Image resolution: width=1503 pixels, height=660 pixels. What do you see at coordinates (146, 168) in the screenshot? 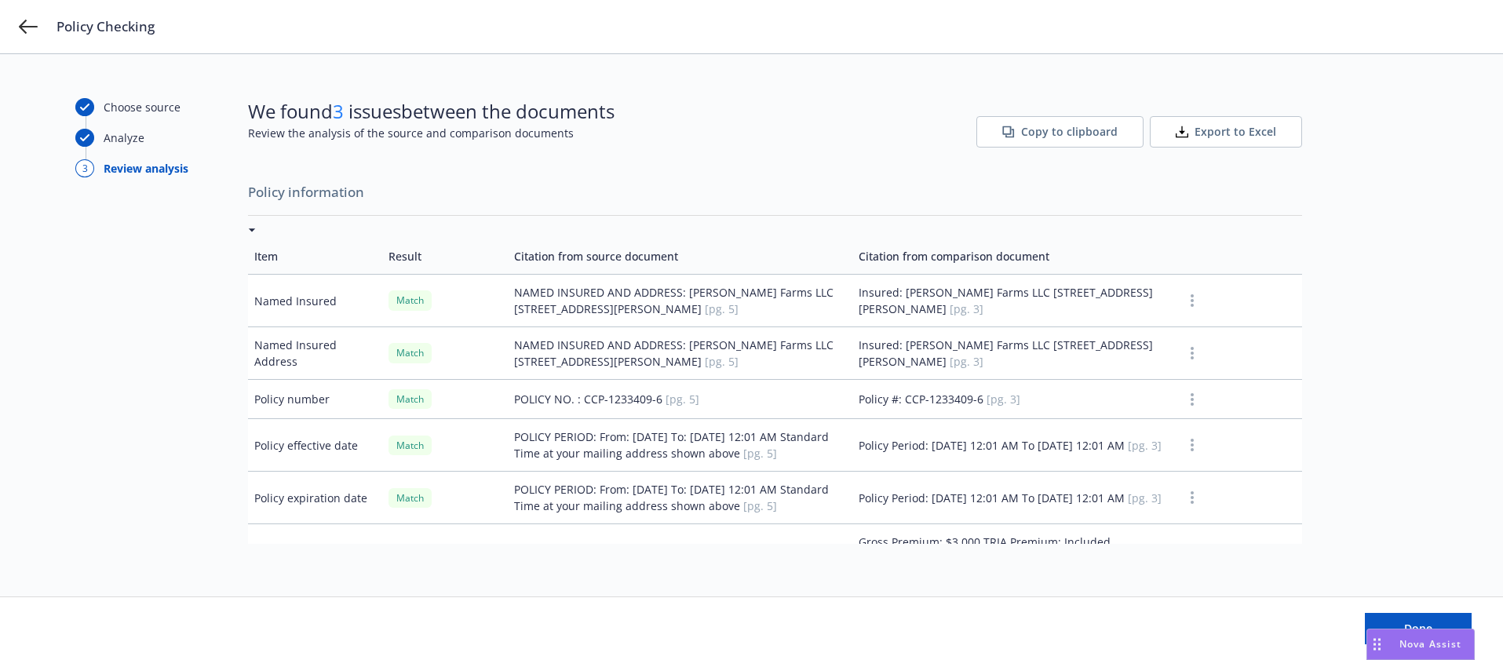
I see `div: Review analysis` at bounding box center [146, 168].